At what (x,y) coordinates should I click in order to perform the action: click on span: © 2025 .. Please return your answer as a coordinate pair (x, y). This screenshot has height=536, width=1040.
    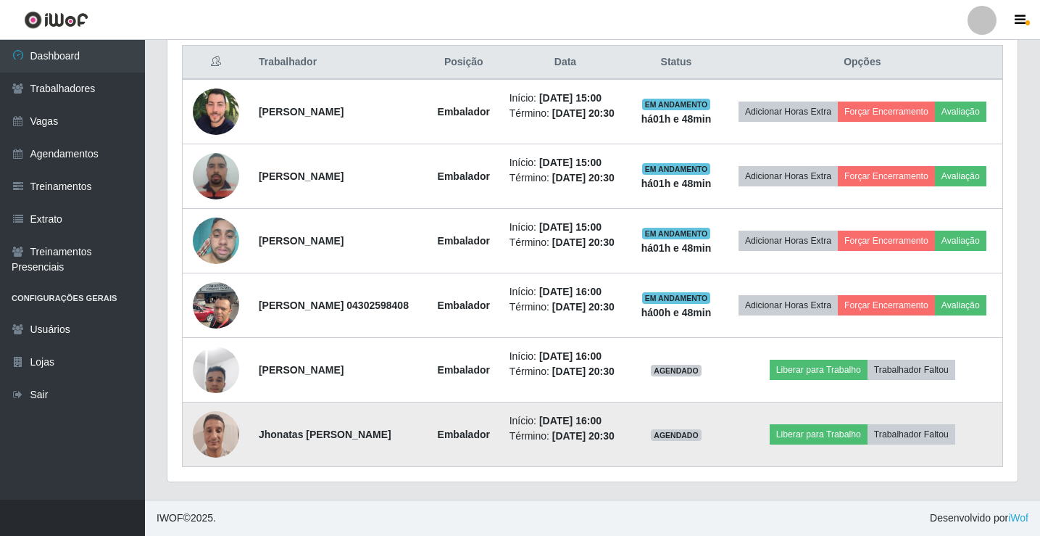
    Looking at the image, I should click on (186, 518).